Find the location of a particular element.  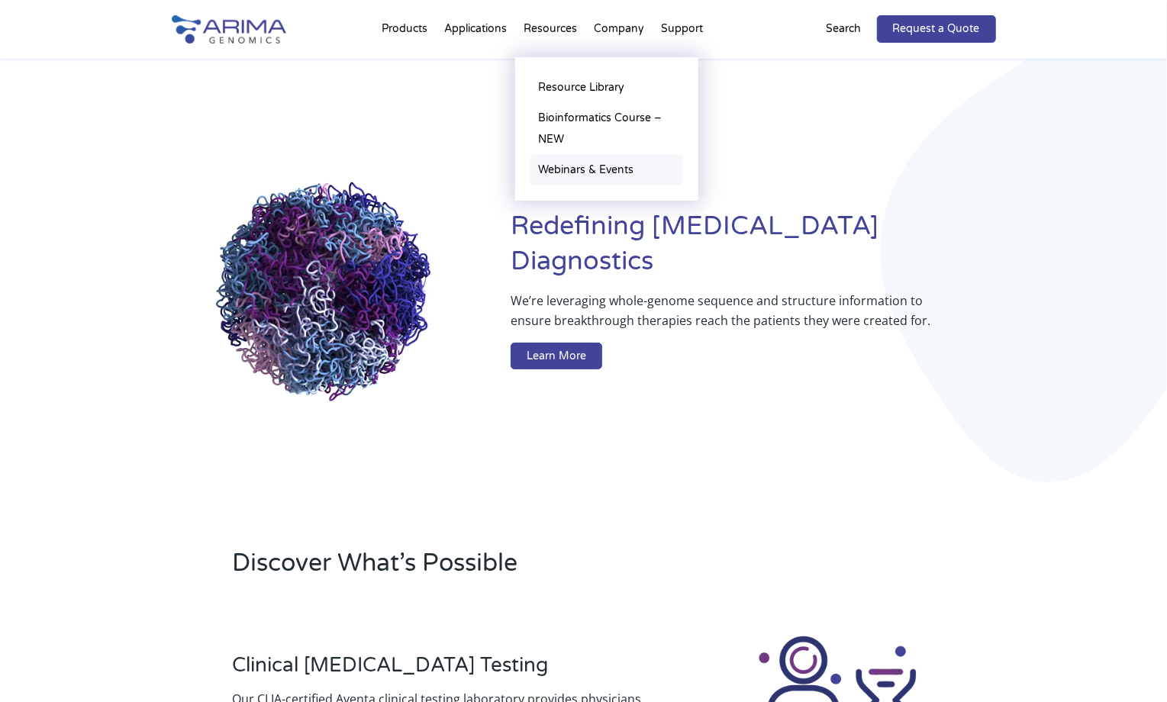

h2: Discover What’s Possible is located at coordinates (505, 569).